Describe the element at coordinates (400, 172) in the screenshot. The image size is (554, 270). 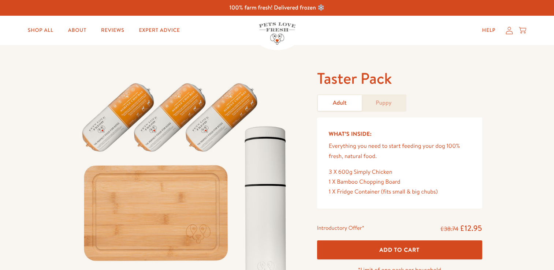
I see `div: 3 X 600g Simply Chicken` at that location.